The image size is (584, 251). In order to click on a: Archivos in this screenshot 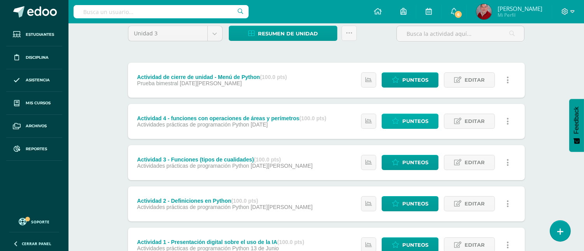, I will do `click(34, 126)`.